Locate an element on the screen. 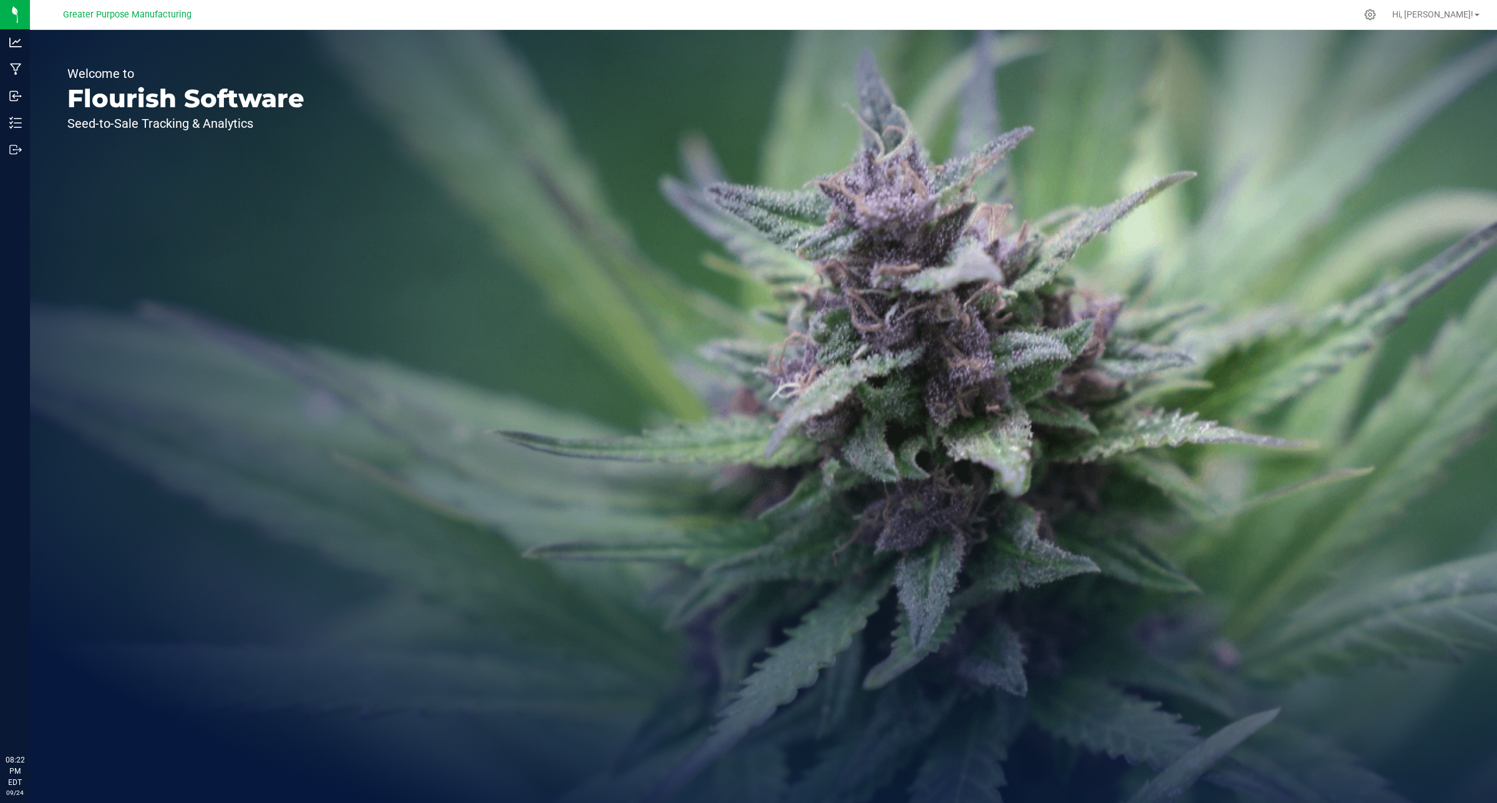 The image size is (1497, 803). inline-svg: Analytics is located at coordinates (16, 42).